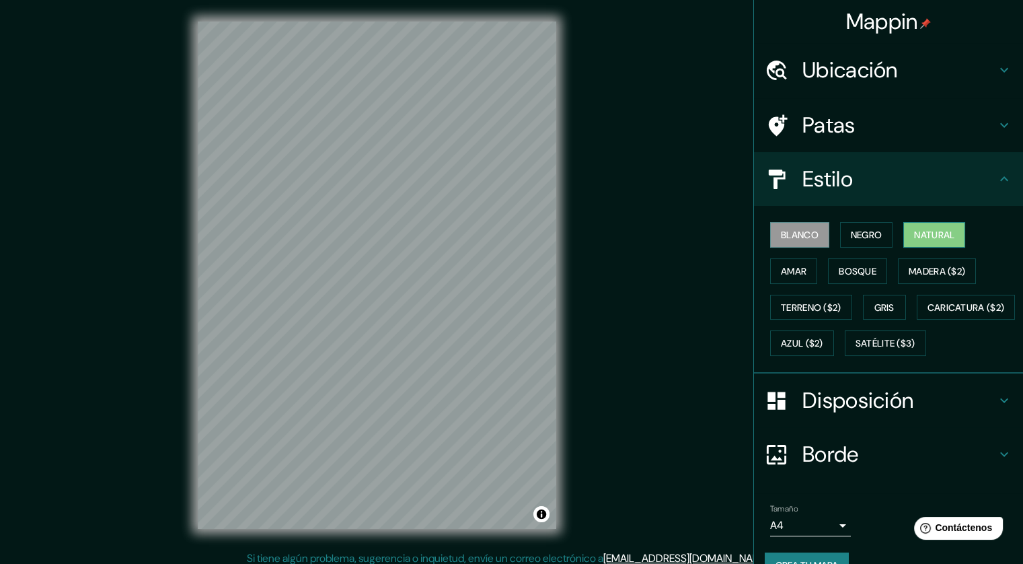 The height and width of the screenshot is (564, 1023). I want to click on font: Contáctenos, so click(60, 16).